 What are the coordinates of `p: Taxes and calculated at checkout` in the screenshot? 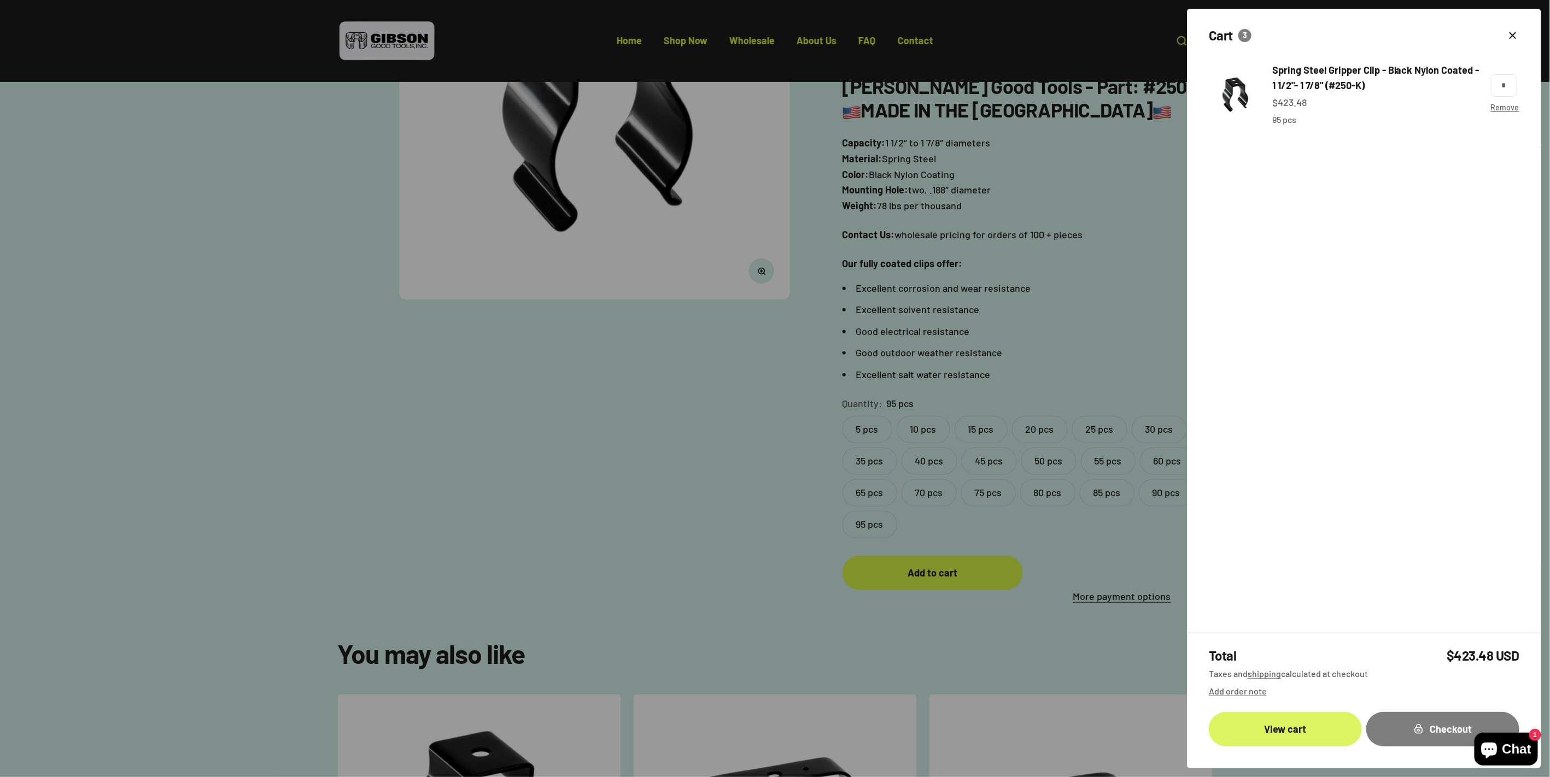 It's located at (1364, 674).